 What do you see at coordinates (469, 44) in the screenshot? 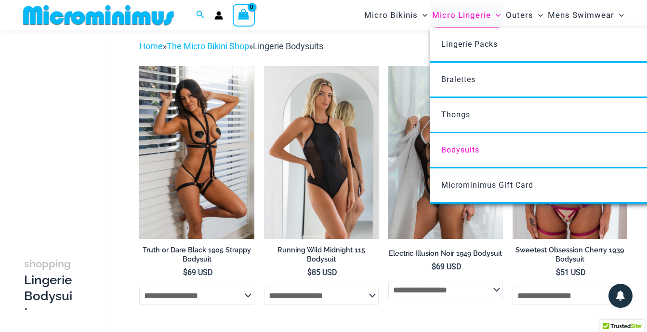
I see `span: Lingerie Packs` at bounding box center [469, 44].